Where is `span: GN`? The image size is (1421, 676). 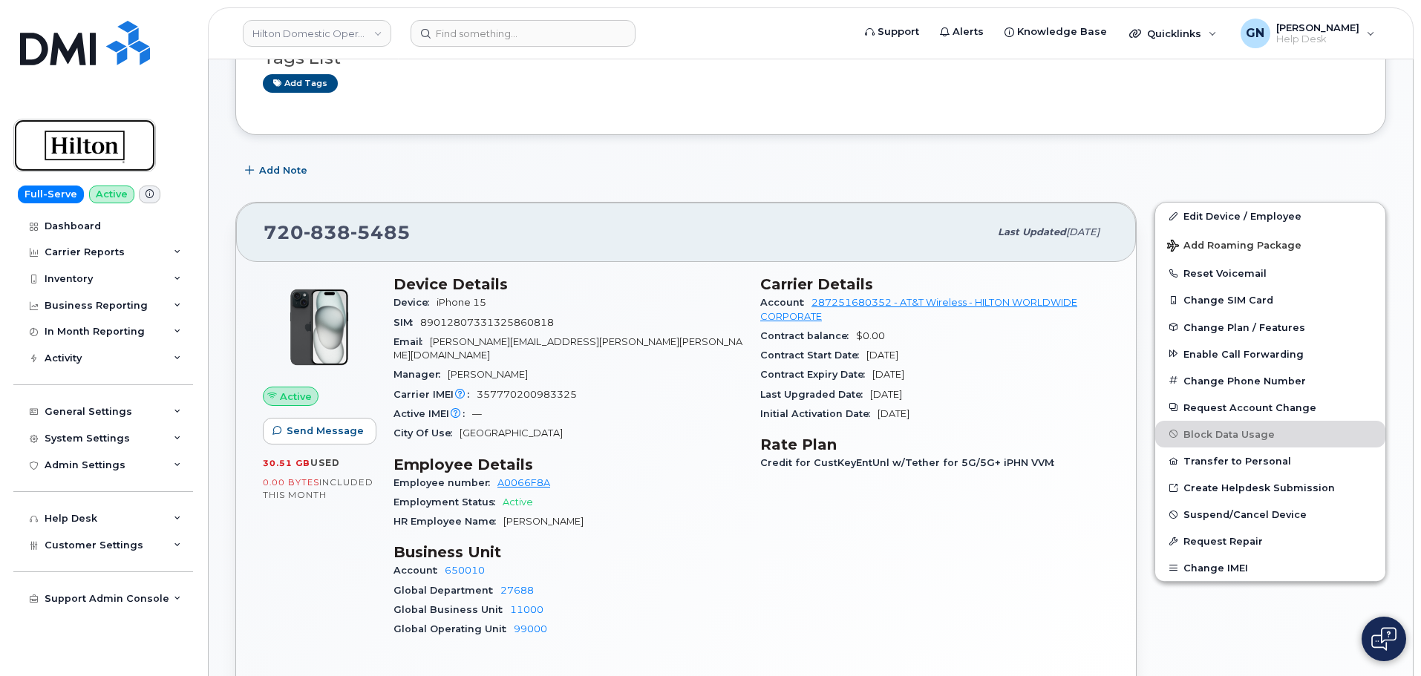
span: GN is located at coordinates (1255, 33).